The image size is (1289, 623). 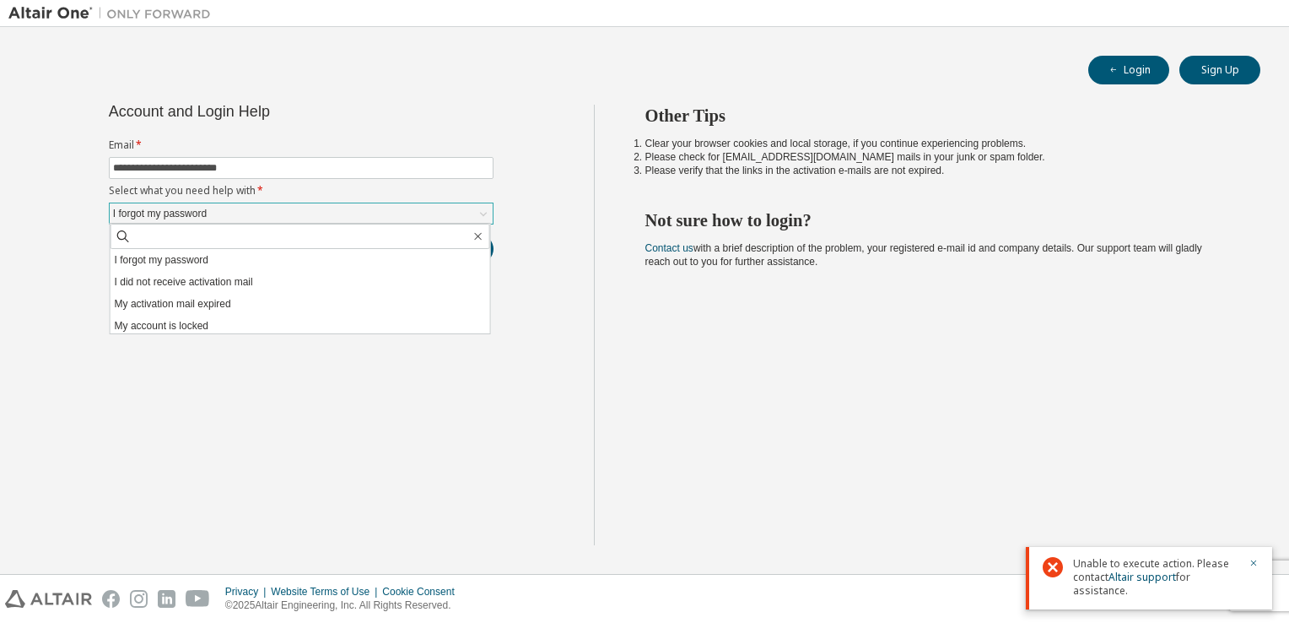 What do you see at coordinates (166, 598) in the screenshot?
I see `img: linkedin.svg` at bounding box center [166, 598].